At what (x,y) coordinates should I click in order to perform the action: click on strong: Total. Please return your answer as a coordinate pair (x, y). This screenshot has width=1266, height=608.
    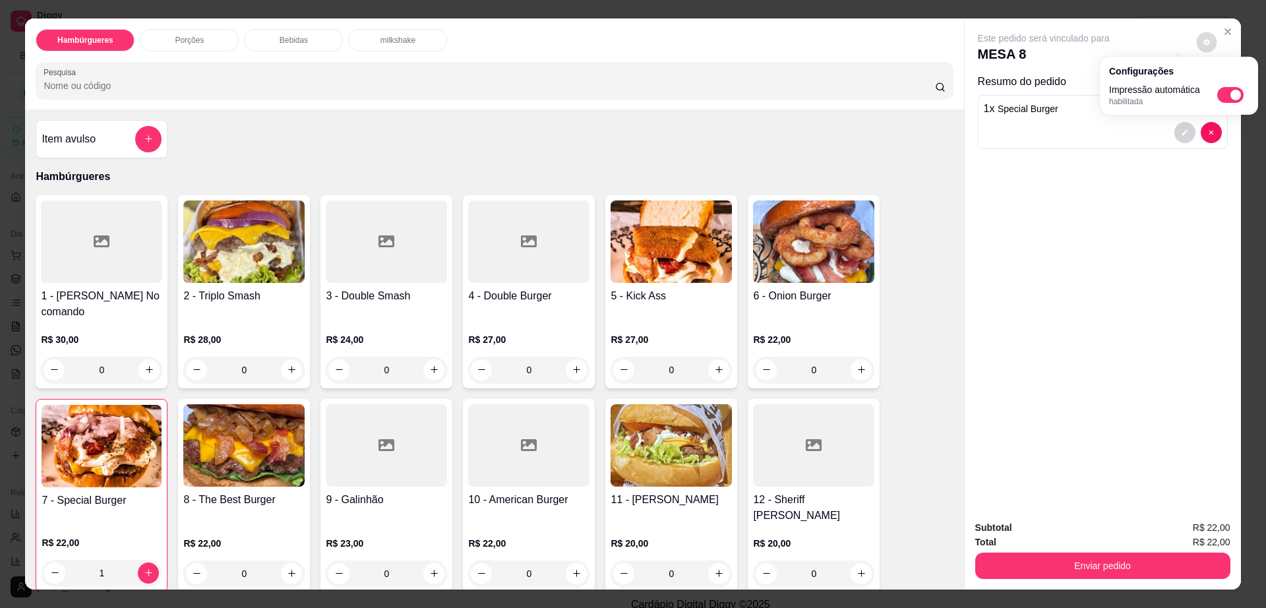
    Looking at the image, I should click on (986, 542).